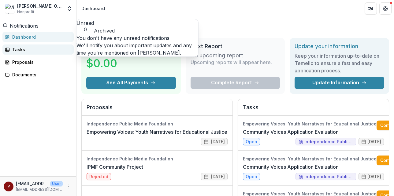 The image size is (394, 196). What do you see at coordinates (115, 166) in the screenshot?
I see `a: IPMF Community Project` at bounding box center [115, 166].